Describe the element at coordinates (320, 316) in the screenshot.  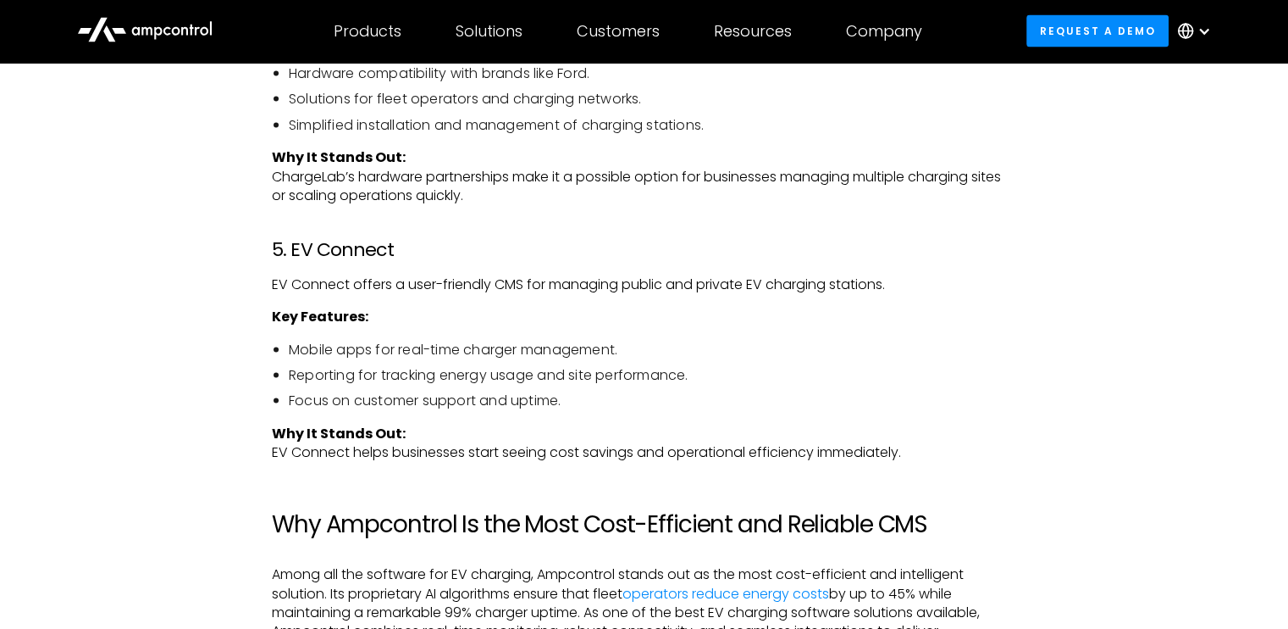
I see `strong: Key Features:` at that location.